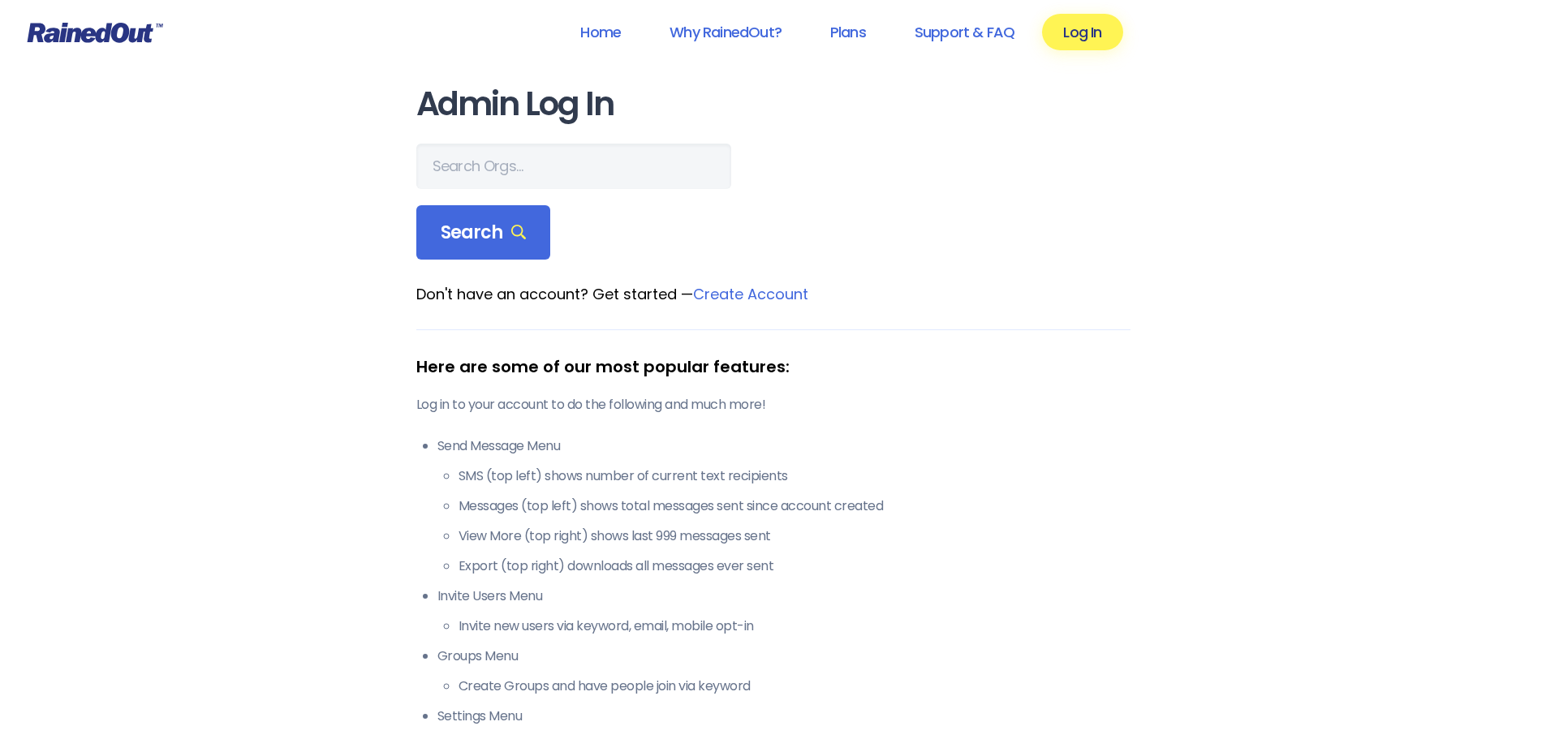 This screenshot has height=739, width=1546. What do you see at coordinates (794, 536) in the screenshot?
I see `li: View More (top right) shows last 999 messages sent` at bounding box center [794, 536].